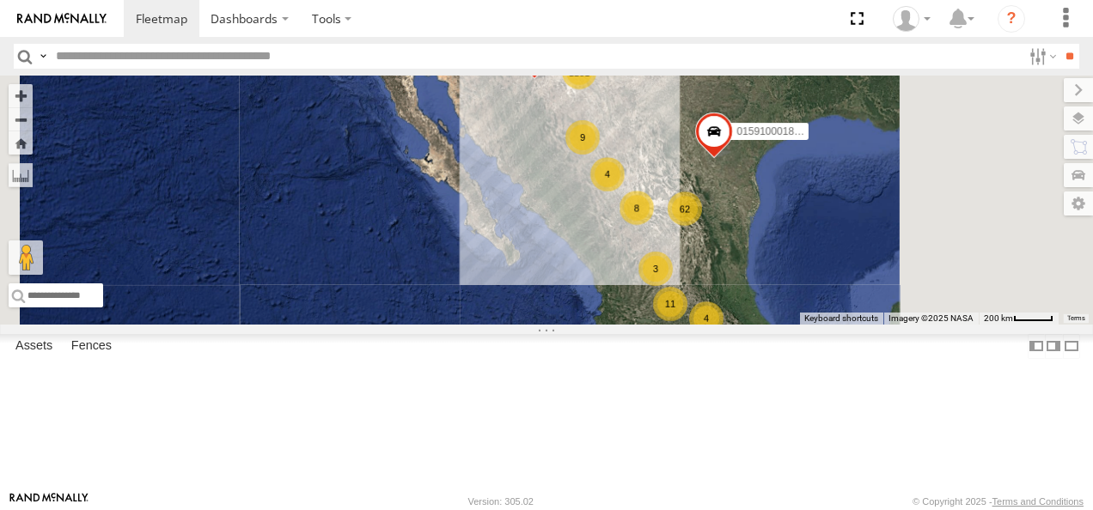 Image resolution: width=1093 pixels, height=510 pixels. What do you see at coordinates (1071, 346) in the screenshot?
I see `label: Hide Summary Table` at bounding box center [1071, 346].